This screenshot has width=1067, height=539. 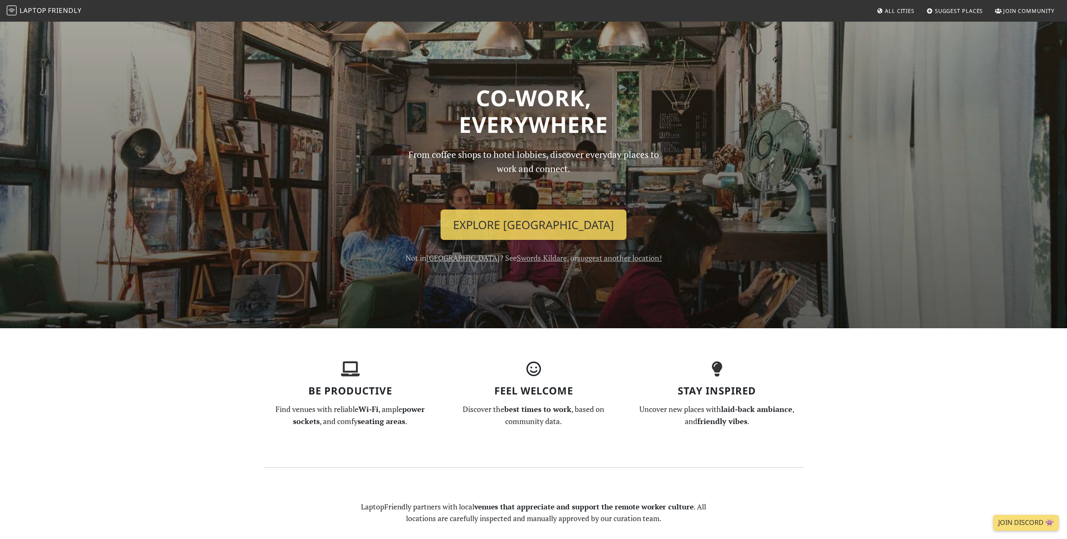 I want to click on h1: Co-work, Everywhere, so click(x=533, y=111).